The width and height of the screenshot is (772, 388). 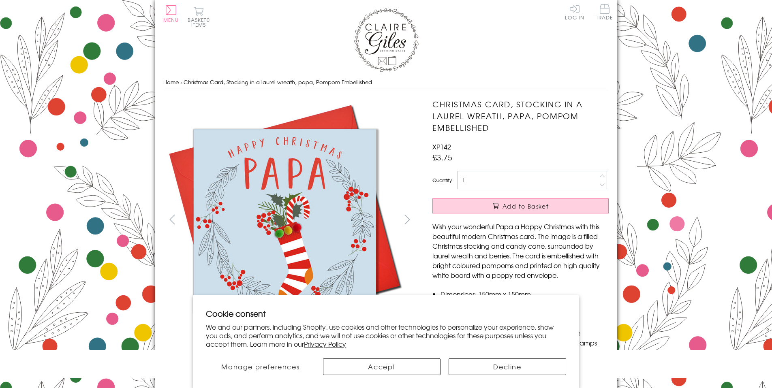 What do you see at coordinates (442, 180) in the screenshot?
I see `label: Quantity` at bounding box center [442, 180].